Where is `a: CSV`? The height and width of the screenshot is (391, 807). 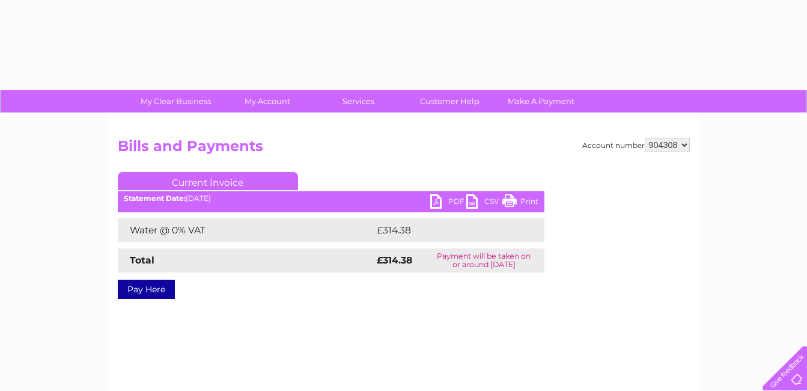 a: CSV is located at coordinates (484, 203).